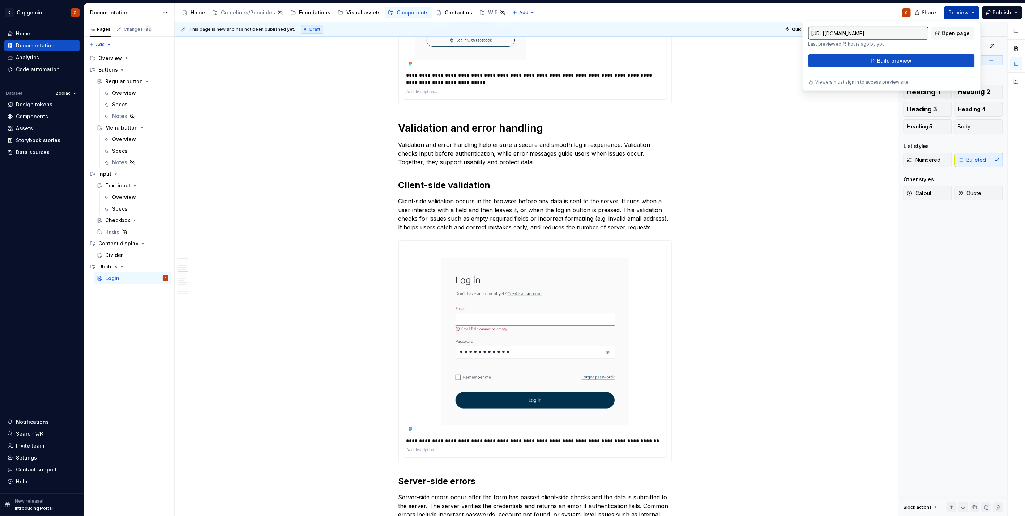 Image resolution: width=1025 pixels, height=516 pixels. What do you see at coordinates (66, 93) in the screenshot?
I see `button: Zodiac` at bounding box center [66, 93].